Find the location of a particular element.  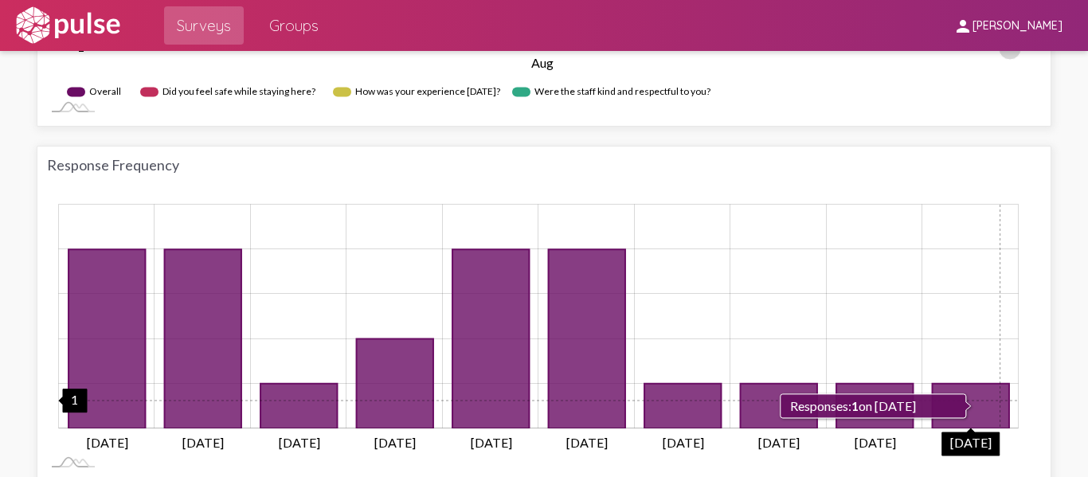

tspan: Aug is located at coordinates (542, 62).